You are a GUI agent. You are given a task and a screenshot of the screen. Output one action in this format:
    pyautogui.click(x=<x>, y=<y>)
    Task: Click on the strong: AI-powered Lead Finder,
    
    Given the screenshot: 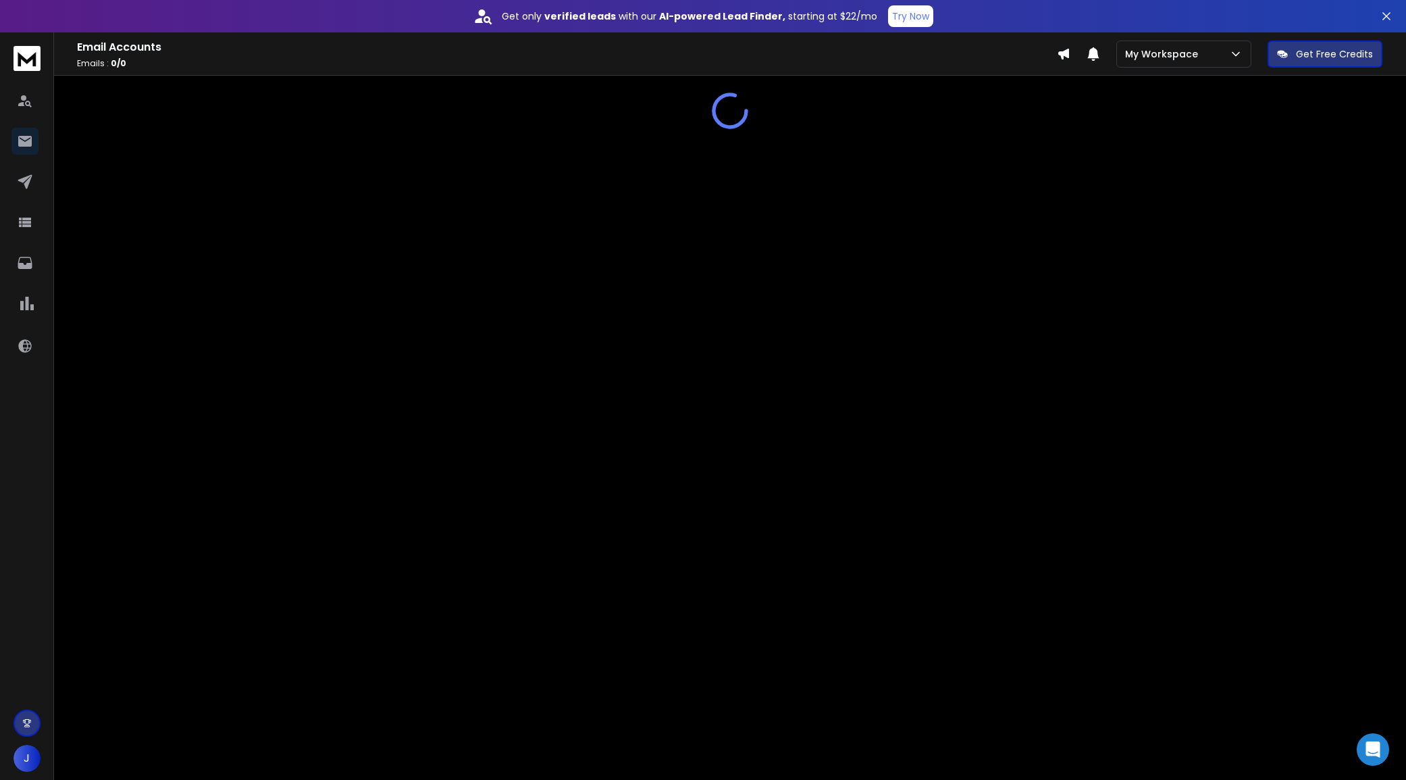 What is the action you would take?
    pyautogui.click(x=722, y=16)
    